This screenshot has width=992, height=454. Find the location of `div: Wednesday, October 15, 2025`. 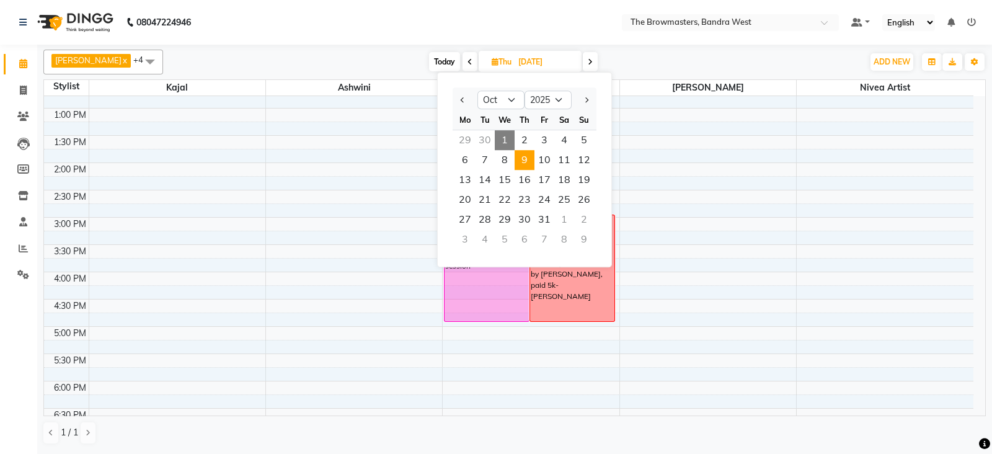

div: Wednesday, October 15, 2025 is located at coordinates (505, 180).